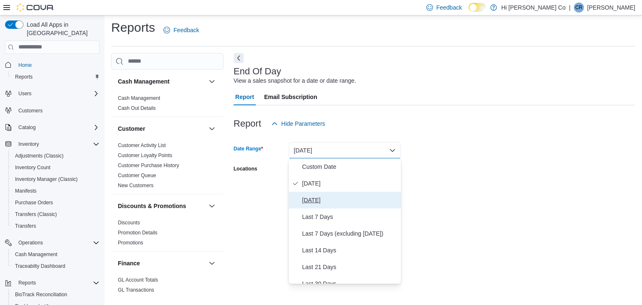  Describe the element at coordinates (478, 7) in the screenshot. I see `input: Dark Mode` at that location.